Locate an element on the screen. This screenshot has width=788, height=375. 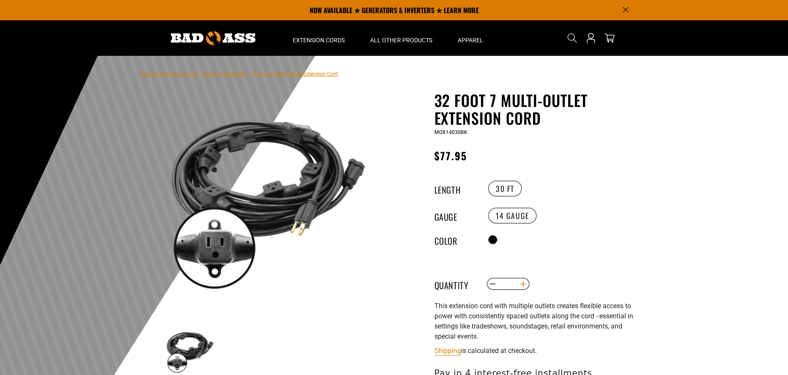
label: 14 Gauge is located at coordinates (512, 216).